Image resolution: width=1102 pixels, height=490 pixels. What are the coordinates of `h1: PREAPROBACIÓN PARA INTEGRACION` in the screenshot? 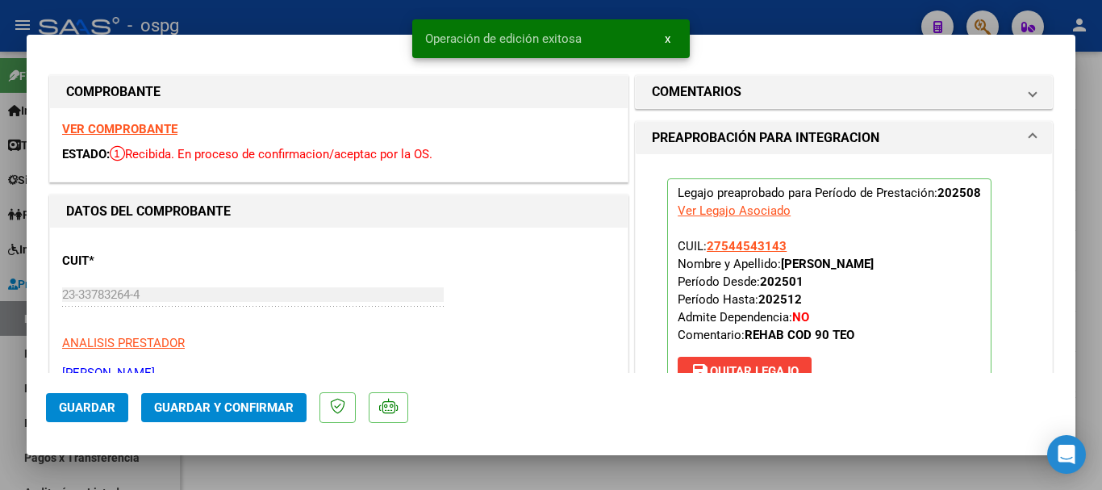 It's located at (766, 138).